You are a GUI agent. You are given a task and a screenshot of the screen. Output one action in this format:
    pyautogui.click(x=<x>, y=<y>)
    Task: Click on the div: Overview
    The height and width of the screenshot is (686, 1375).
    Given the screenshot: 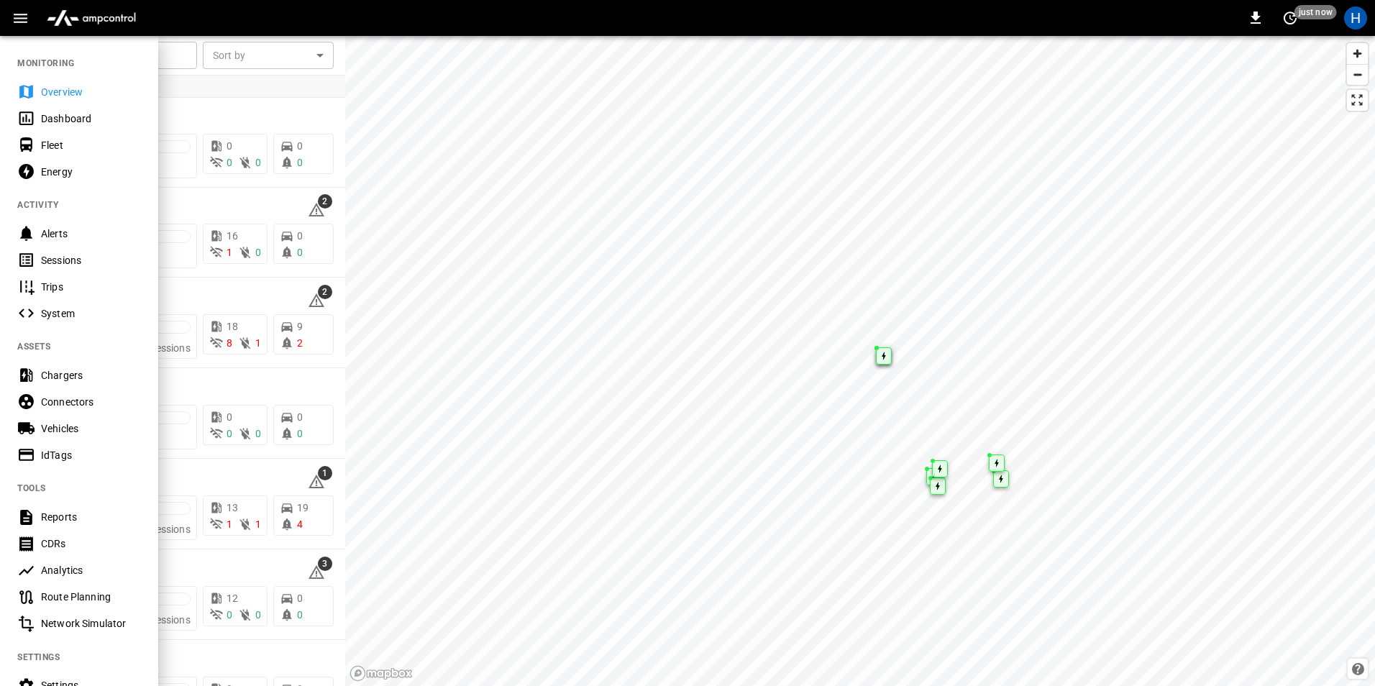 What is the action you would take?
    pyautogui.click(x=91, y=92)
    